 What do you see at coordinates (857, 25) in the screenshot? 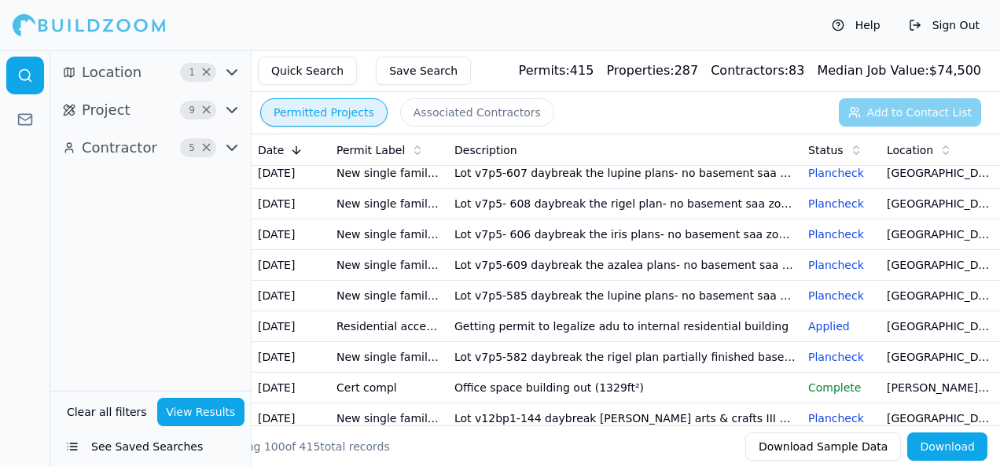
I see `button: Help` at bounding box center [857, 25].